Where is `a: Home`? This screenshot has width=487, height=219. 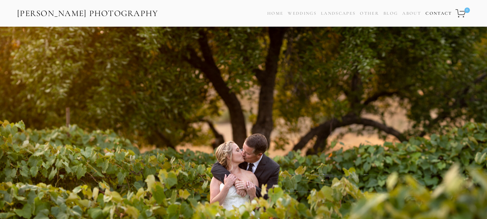 a: Home is located at coordinates (275, 13).